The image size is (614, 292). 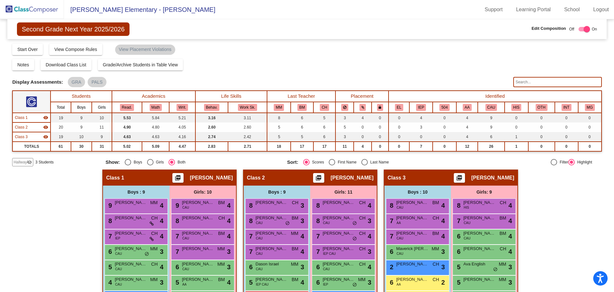 I want to click on th: EL services, so click(x=399, y=107).